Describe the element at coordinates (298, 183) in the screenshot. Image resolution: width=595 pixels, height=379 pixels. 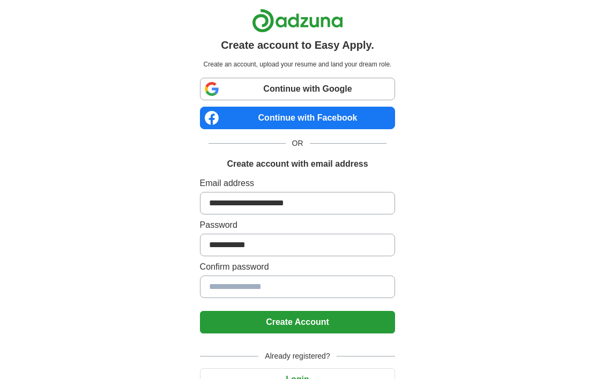
I see `label: Email address` at that location.